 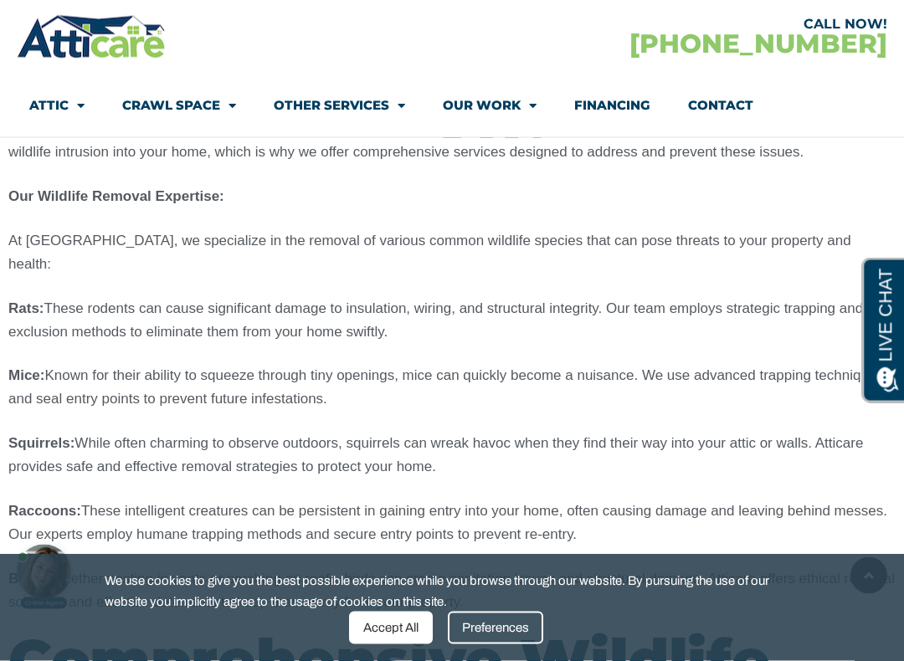 What do you see at coordinates (446, 591) in the screenshot?
I see `span: We use cookies to give you the best possible experience while you browse through our website. By ...` at bounding box center [446, 591].